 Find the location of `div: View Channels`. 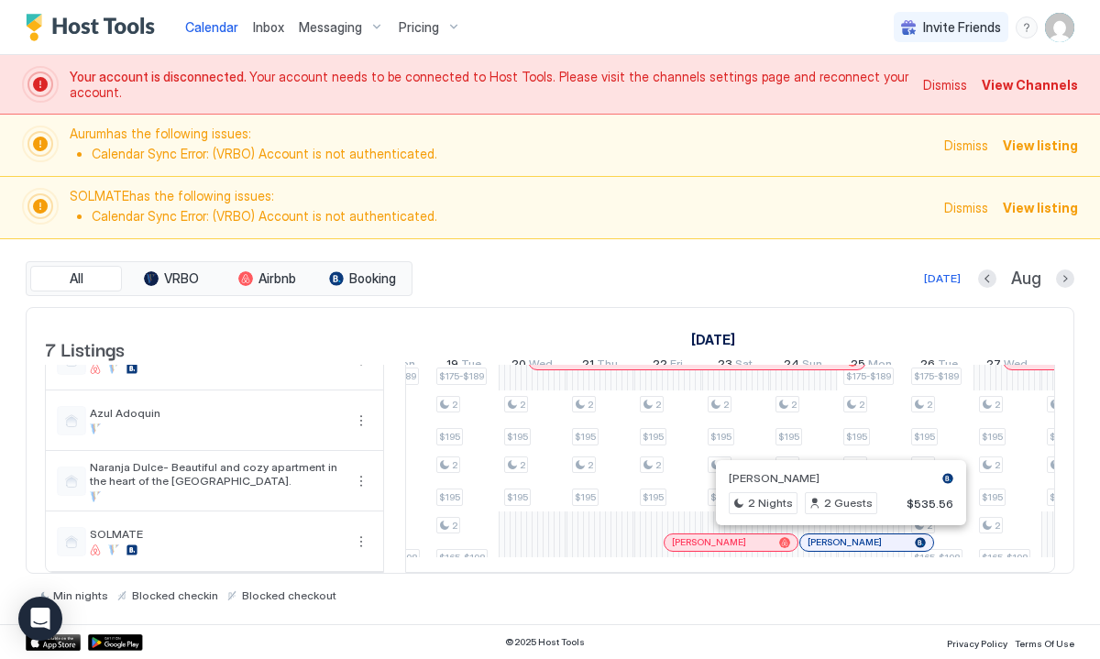

div: View Channels is located at coordinates (1030, 84).